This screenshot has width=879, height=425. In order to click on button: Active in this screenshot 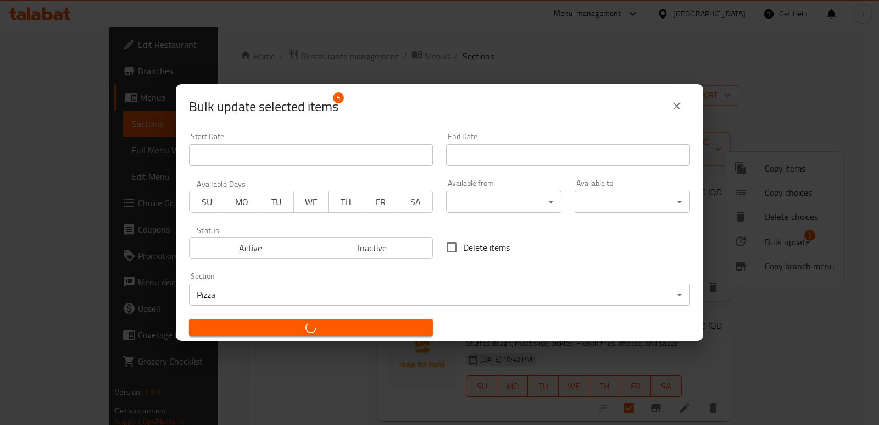, I will do `click(250, 248)`.